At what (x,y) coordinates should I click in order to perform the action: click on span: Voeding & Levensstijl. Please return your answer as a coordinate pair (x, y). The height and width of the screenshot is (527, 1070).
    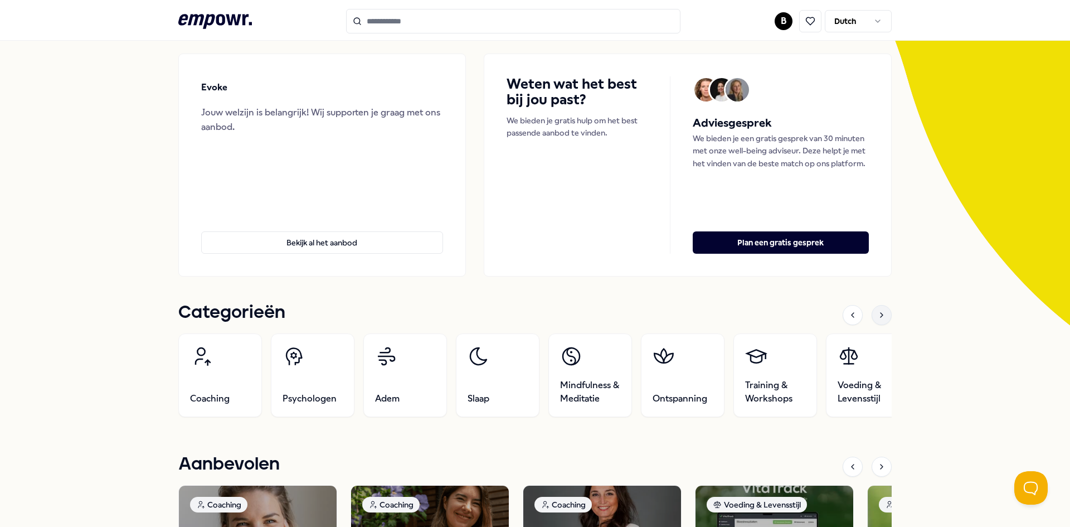
    Looking at the image, I should click on (868, 392).